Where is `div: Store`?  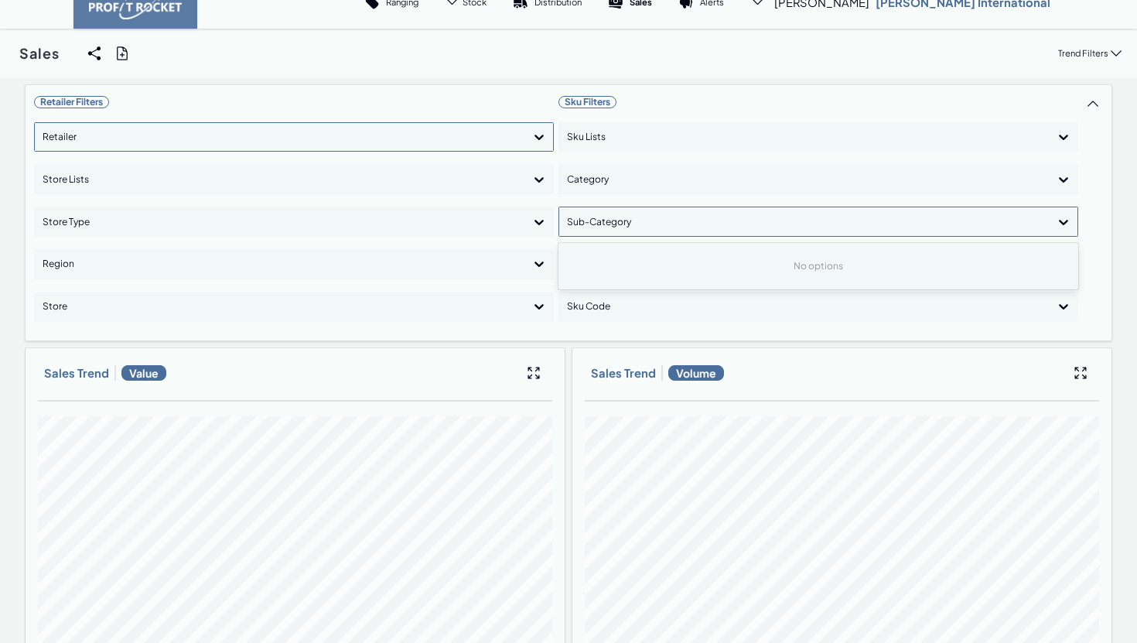
div: Store is located at coordinates (280, 306).